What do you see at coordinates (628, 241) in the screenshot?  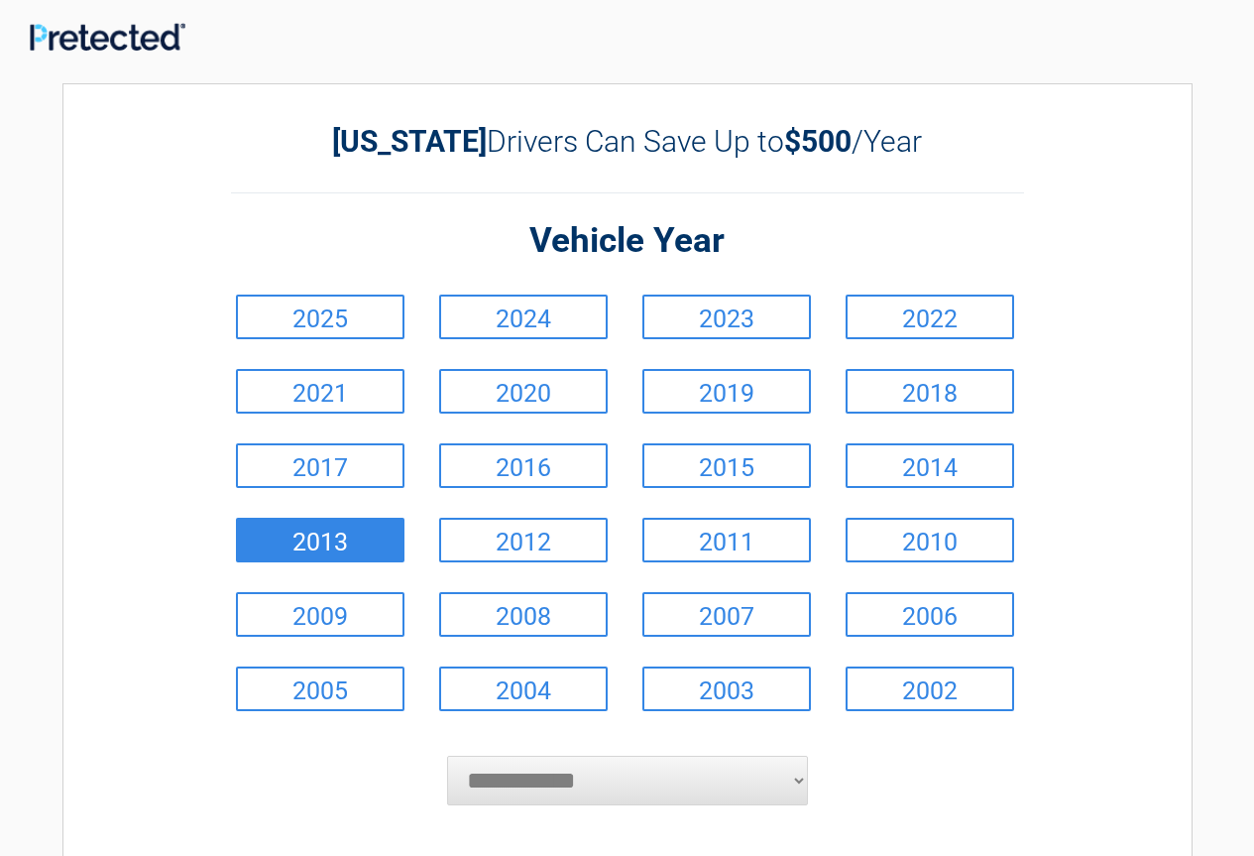 I see `h2: Vehicle Year` at bounding box center [628, 241].